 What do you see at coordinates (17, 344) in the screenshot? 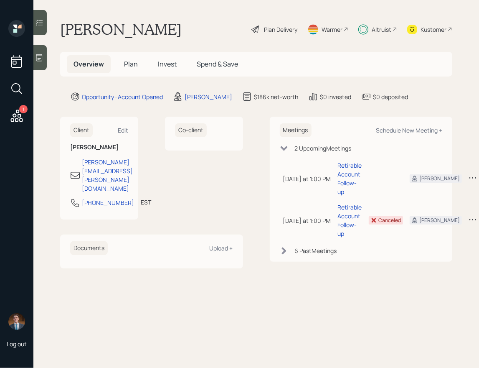
I see `div: Log out` at bounding box center [17, 344].